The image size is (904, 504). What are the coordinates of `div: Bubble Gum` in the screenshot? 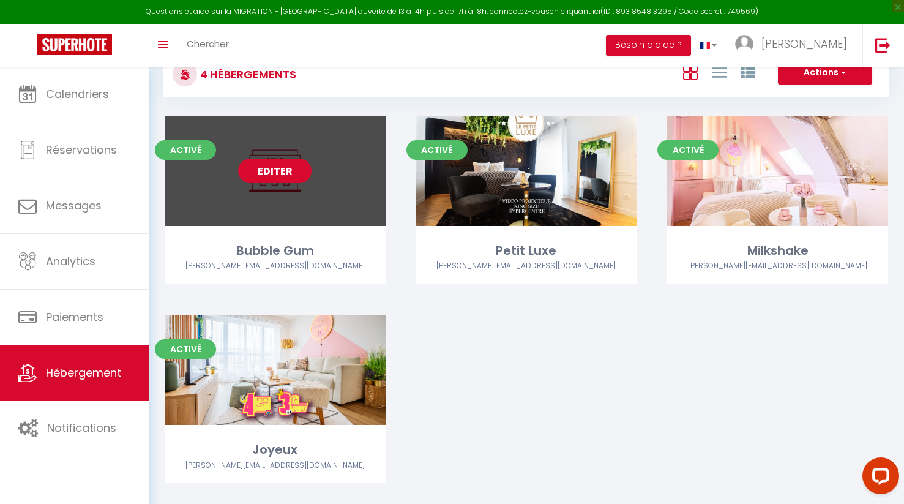 It's located at (275, 250).